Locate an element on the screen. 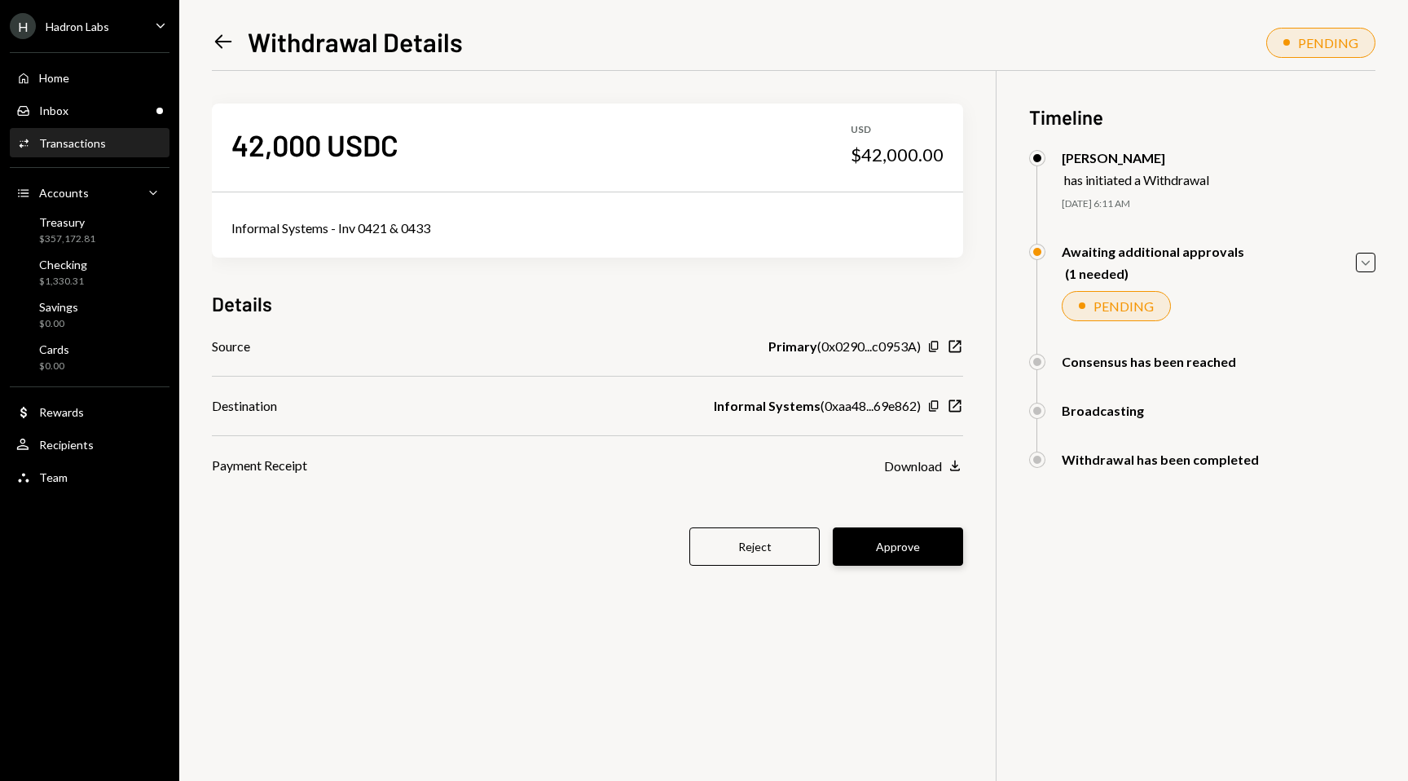 Image resolution: width=1408 pixels, height=781 pixels. div: Accounts is located at coordinates (64, 192).